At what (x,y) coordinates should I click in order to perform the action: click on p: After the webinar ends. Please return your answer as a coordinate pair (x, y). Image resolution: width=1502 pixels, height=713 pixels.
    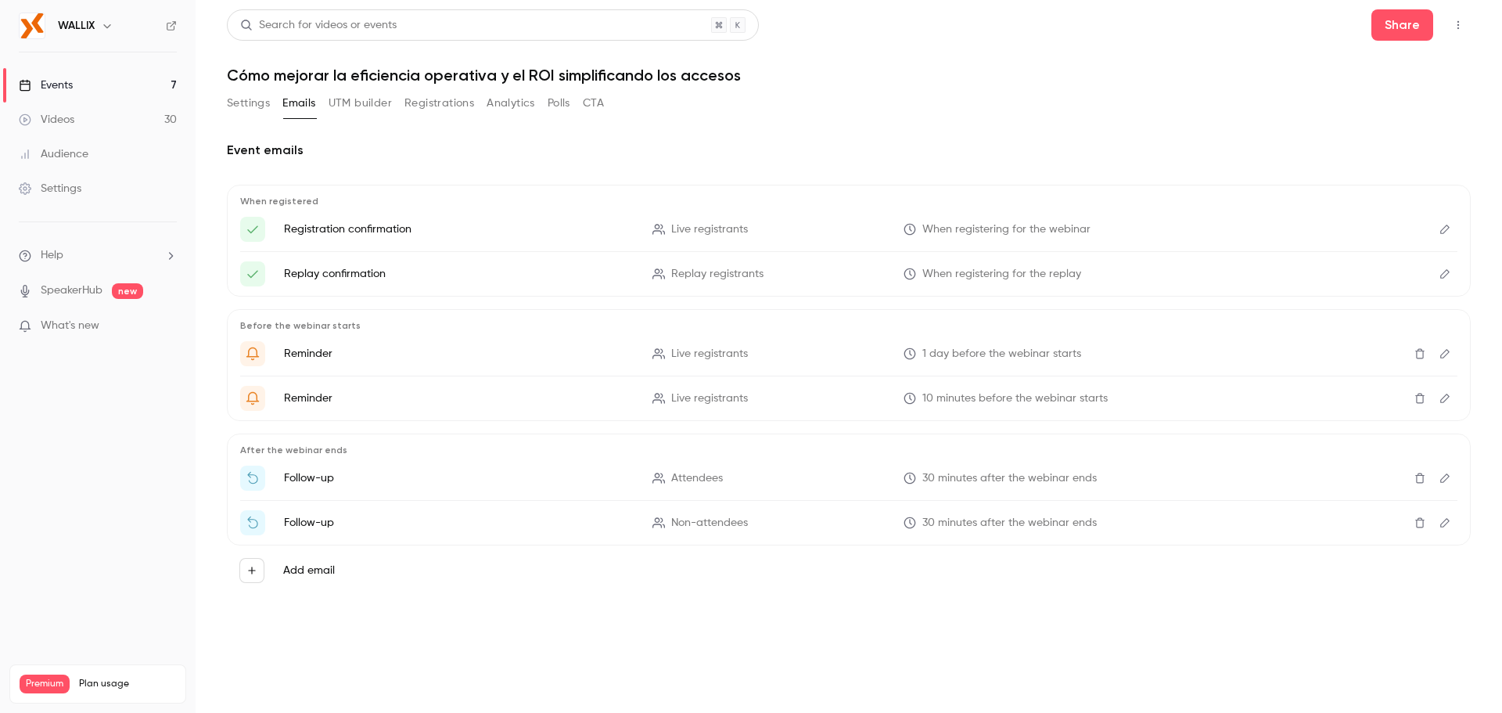
    Looking at the image, I should click on (849, 450).